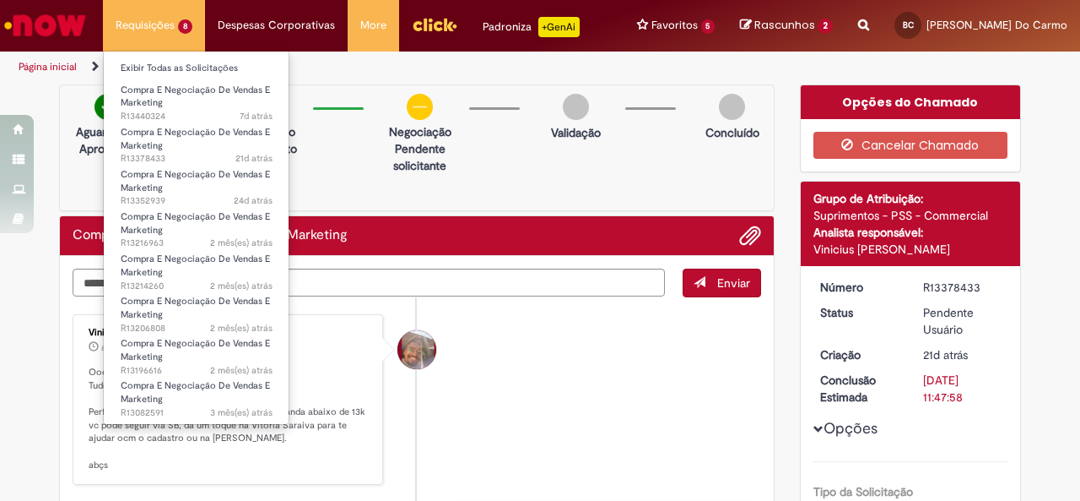 The image size is (1080, 501). What do you see at coordinates (197, 201) in the screenshot?
I see `span: R13352939` at bounding box center [197, 201].